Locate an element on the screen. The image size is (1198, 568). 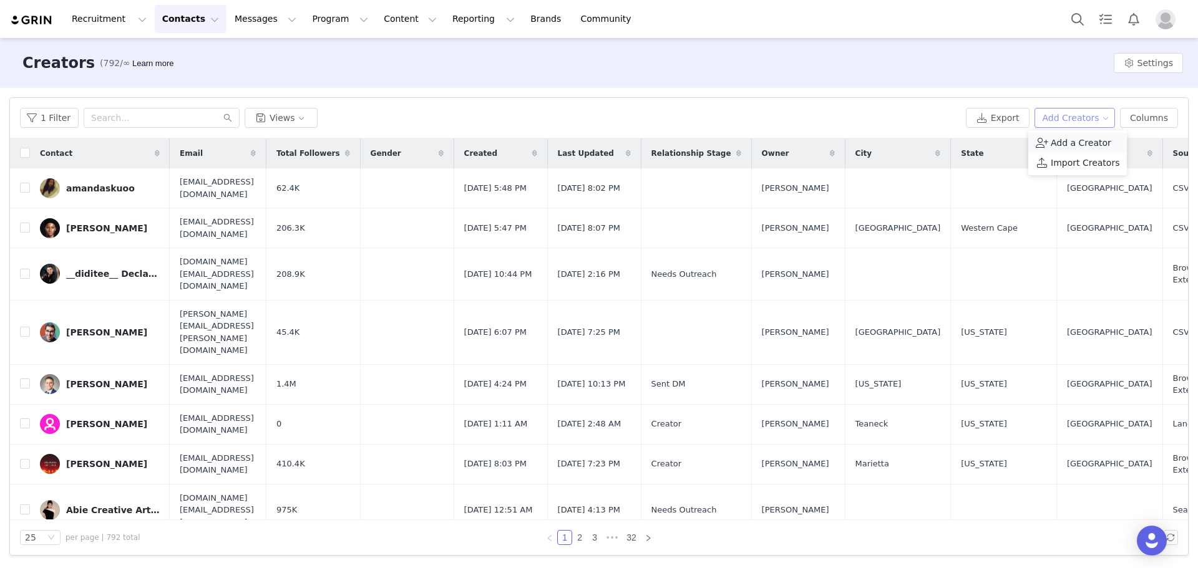
li: 32 is located at coordinates (631, 538).